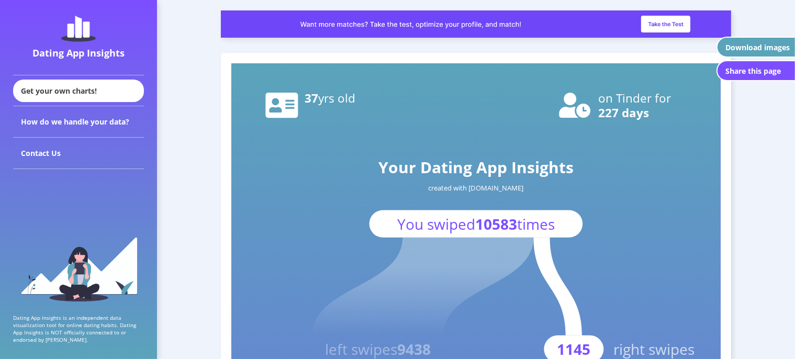  What do you see at coordinates (654, 349) in the screenshot?
I see `text: right swipes` at bounding box center [654, 349].